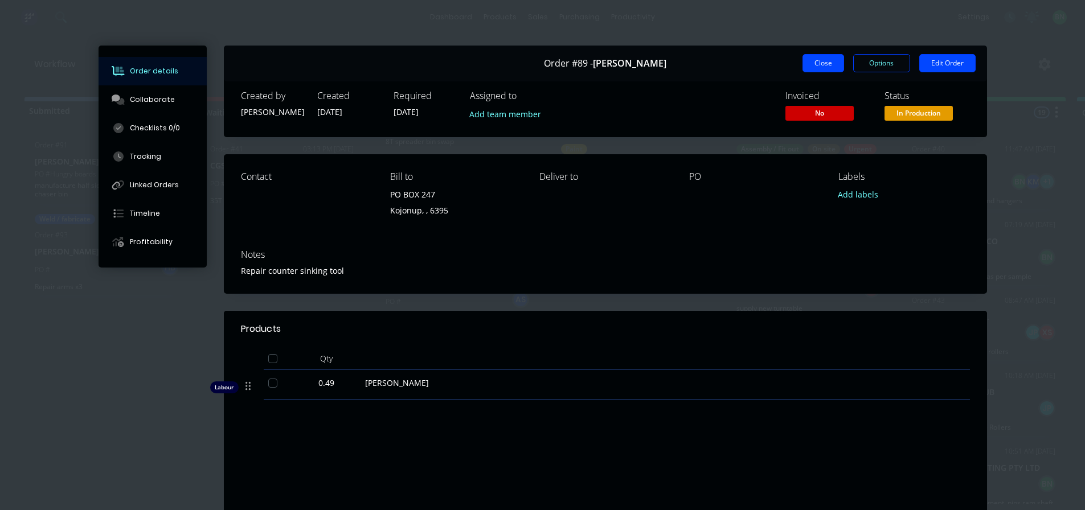 This screenshot has width=1085, height=510. What do you see at coordinates (823, 63) in the screenshot?
I see `button: Close` at bounding box center [823, 63].